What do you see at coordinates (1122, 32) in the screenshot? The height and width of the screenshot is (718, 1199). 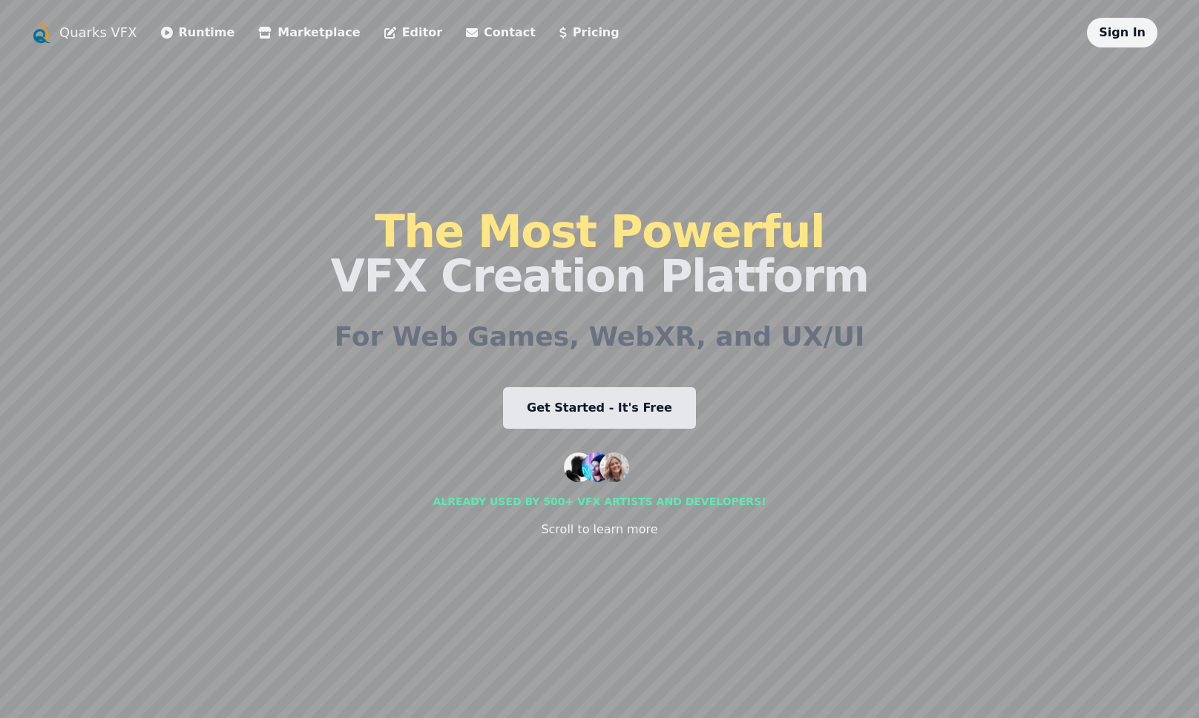 I see `a: Sign In` at bounding box center [1122, 32].